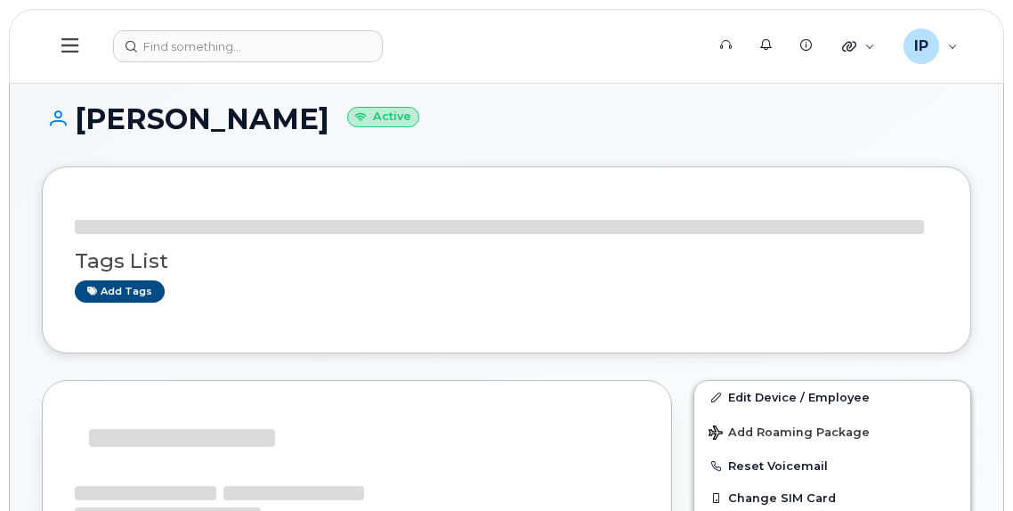 The height and width of the screenshot is (511, 1013). I want to click on button: Add Roaming Package, so click(832, 431).